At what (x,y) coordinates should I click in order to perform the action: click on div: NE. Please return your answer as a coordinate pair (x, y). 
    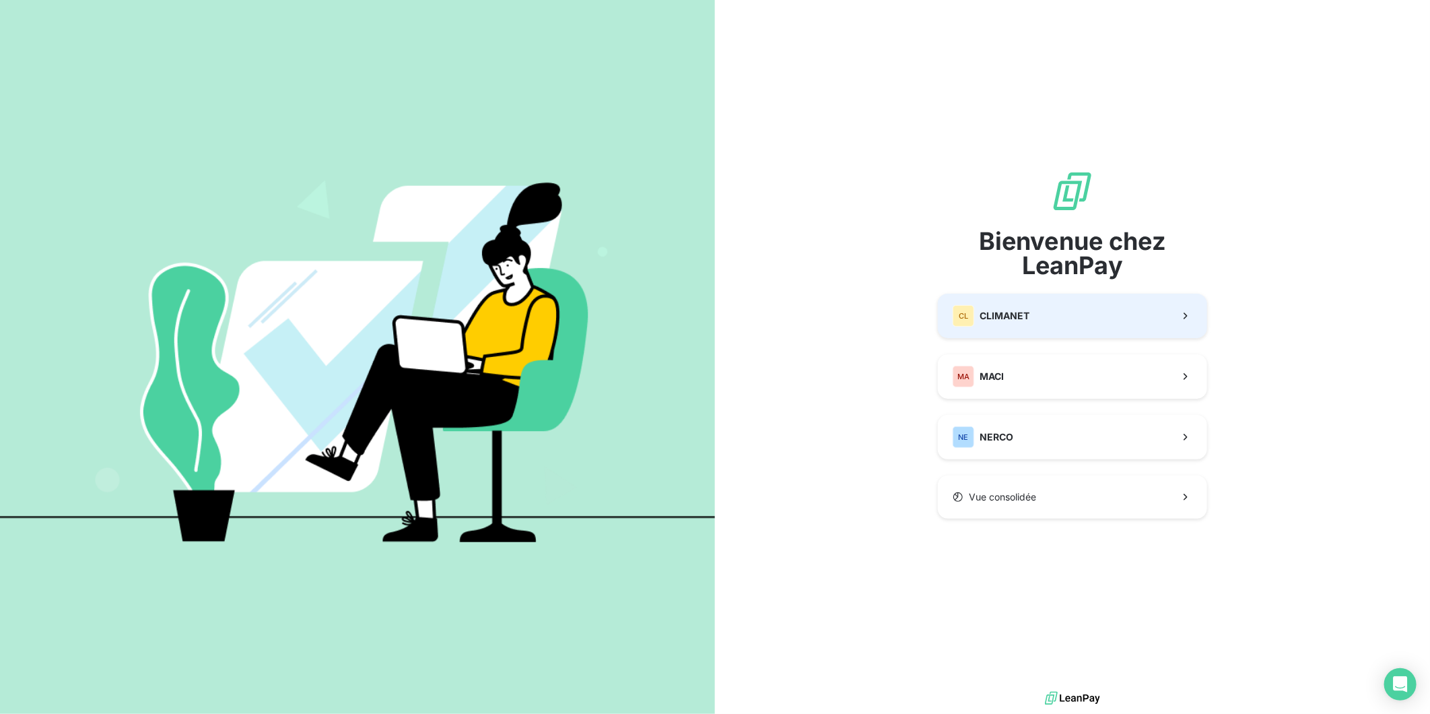
    Looking at the image, I should click on (963, 437).